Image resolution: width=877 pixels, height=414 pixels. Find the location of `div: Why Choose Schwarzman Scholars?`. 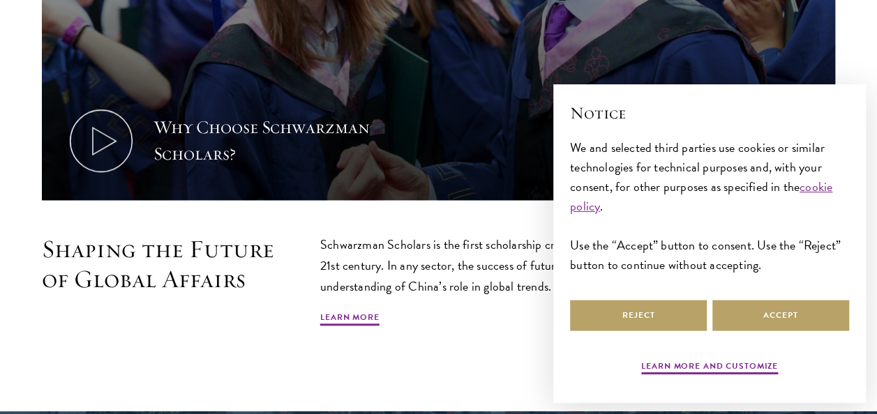

div: Why Choose Schwarzman Scholars? is located at coordinates (283, 141).